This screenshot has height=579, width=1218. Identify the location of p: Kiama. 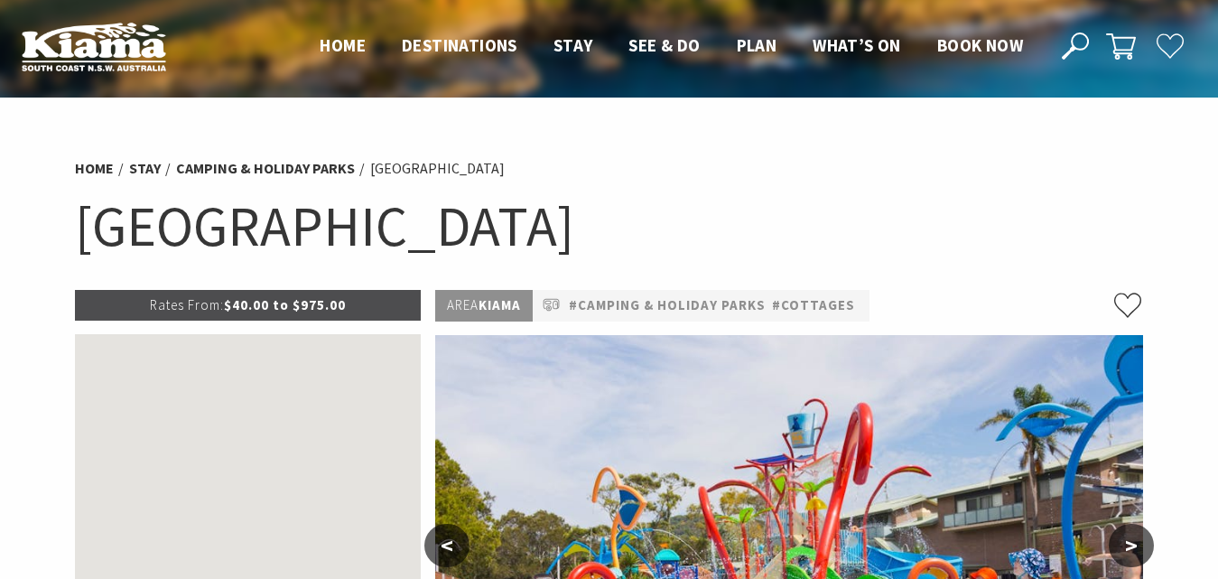
(484, 305).